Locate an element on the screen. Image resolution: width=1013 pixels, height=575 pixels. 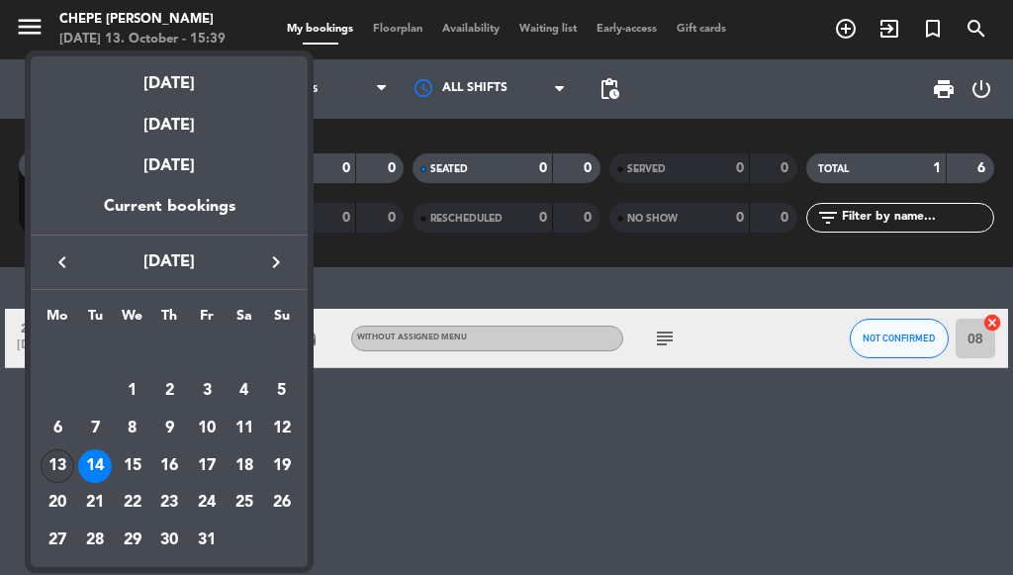
div: 3 is located at coordinates (207, 391).